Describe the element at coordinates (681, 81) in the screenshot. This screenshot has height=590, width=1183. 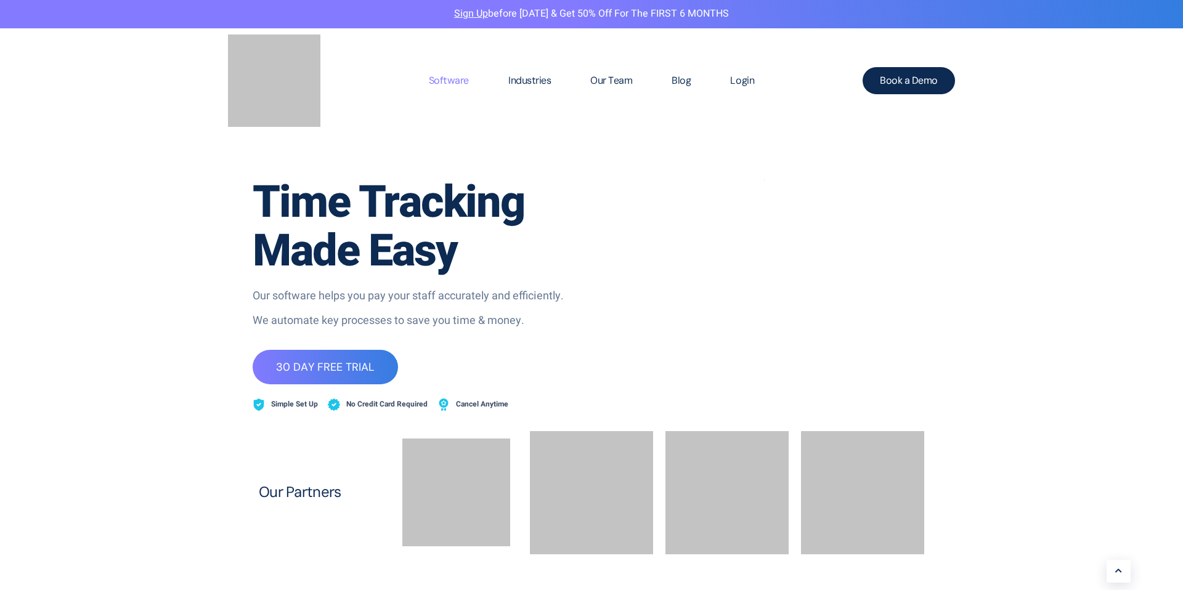
I see `a: Blog` at that location.